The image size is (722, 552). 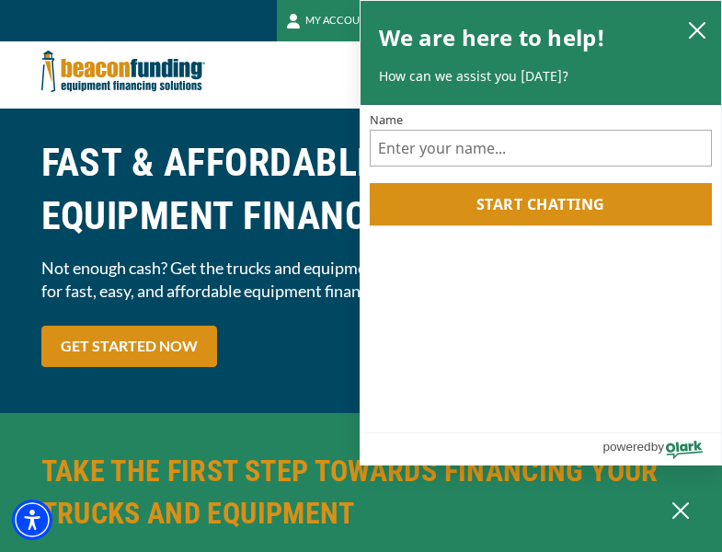 What do you see at coordinates (541, 204) in the screenshot?
I see `button: Start chatting` at bounding box center [541, 204].